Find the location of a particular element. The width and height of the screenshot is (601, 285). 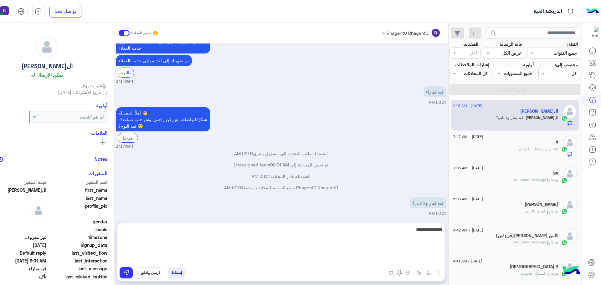

button: create order is located at coordinates (408, 273).